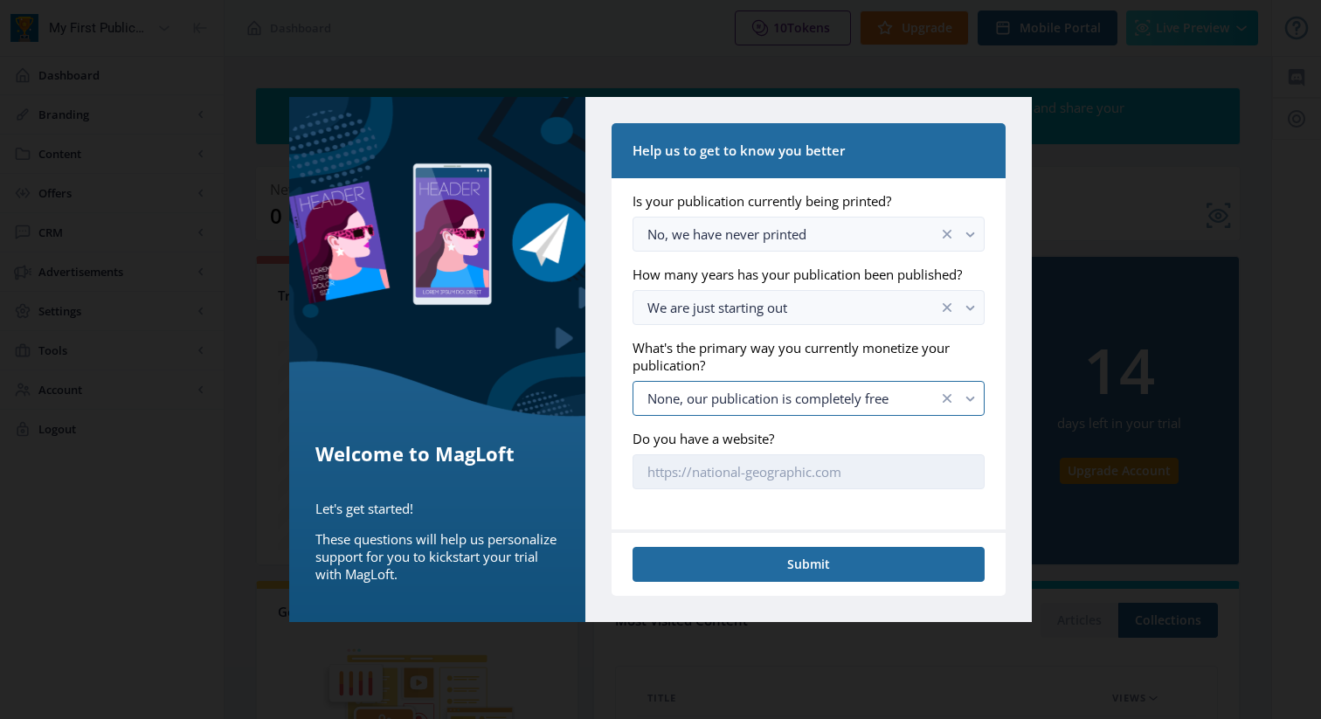  Describe the element at coordinates (808, 308) in the screenshot. I see `button: We are just starting outclear` at that location.